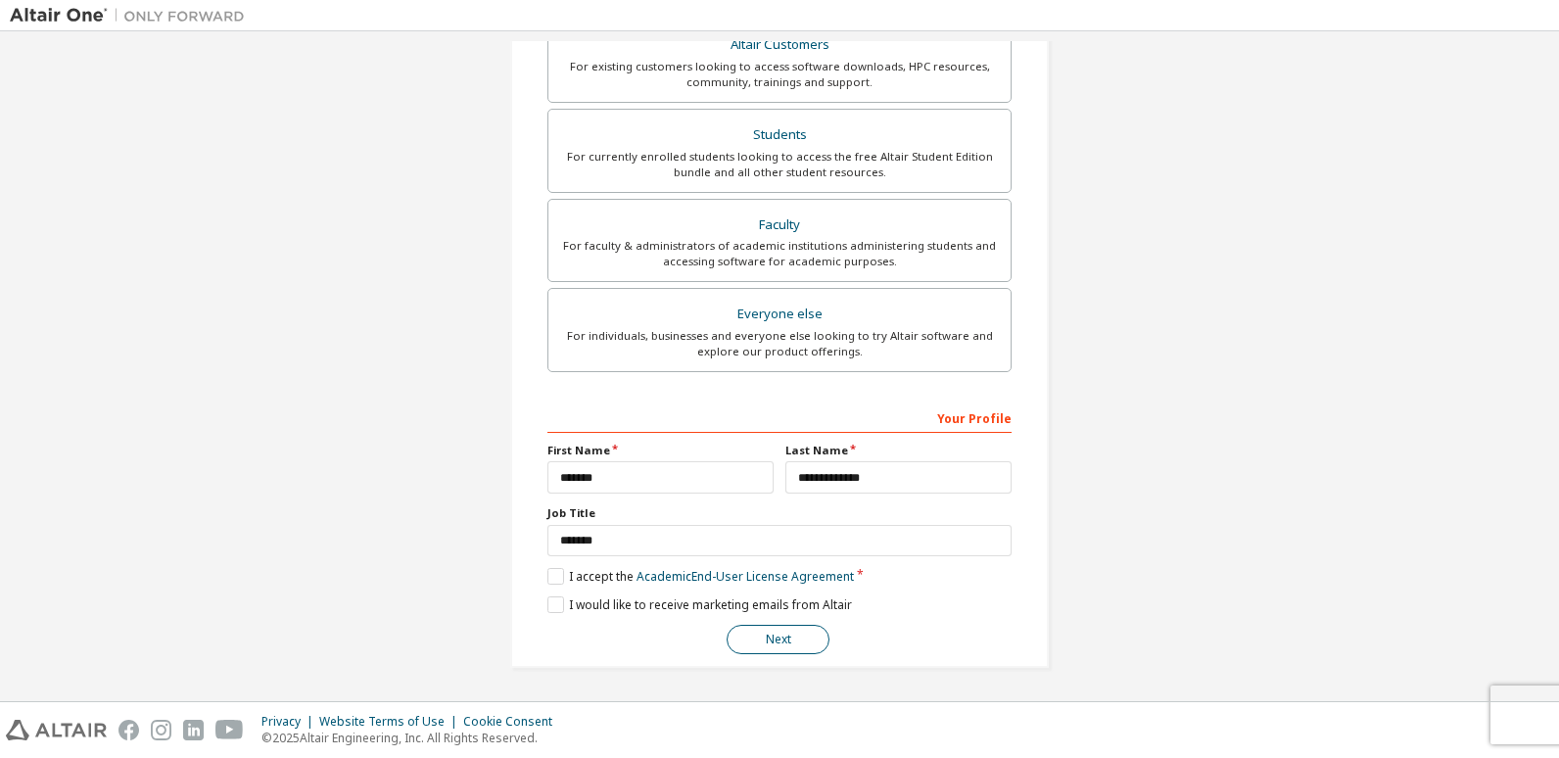 The height and width of the screenshot is (758, 1559). What do you see at coordinates (290, 722) in the screenshot?
I see `div: Privacy` at bounding box center [290, 722].